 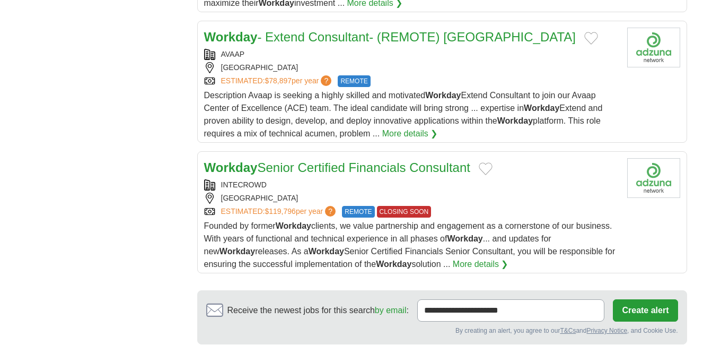 What do you see at coordinates (391, 310) in the screenshot?
I see `a: by email` at bounding box center [391, 310].